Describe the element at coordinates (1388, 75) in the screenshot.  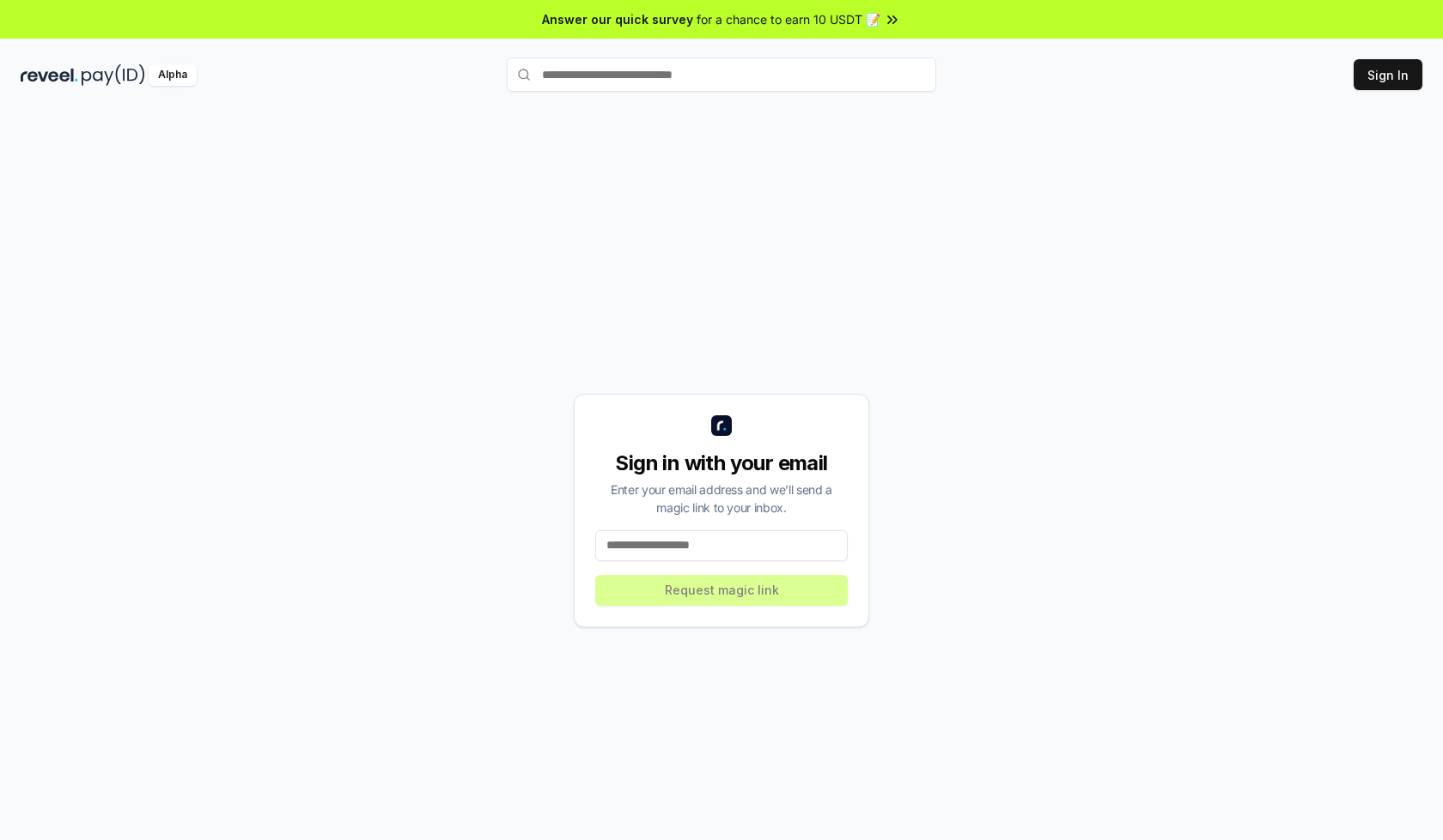
I see `button: Sign In` at that location.